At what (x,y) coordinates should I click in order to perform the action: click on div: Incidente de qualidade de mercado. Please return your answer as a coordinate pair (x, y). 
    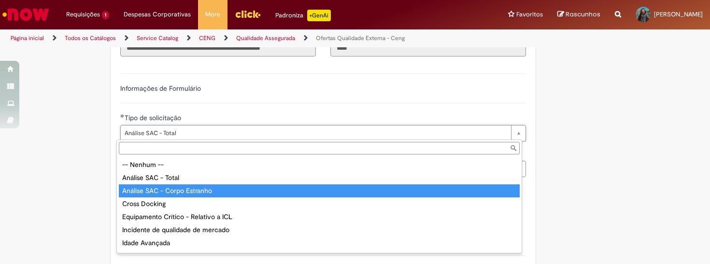
    Looking at the image, I should click on (319, 230).